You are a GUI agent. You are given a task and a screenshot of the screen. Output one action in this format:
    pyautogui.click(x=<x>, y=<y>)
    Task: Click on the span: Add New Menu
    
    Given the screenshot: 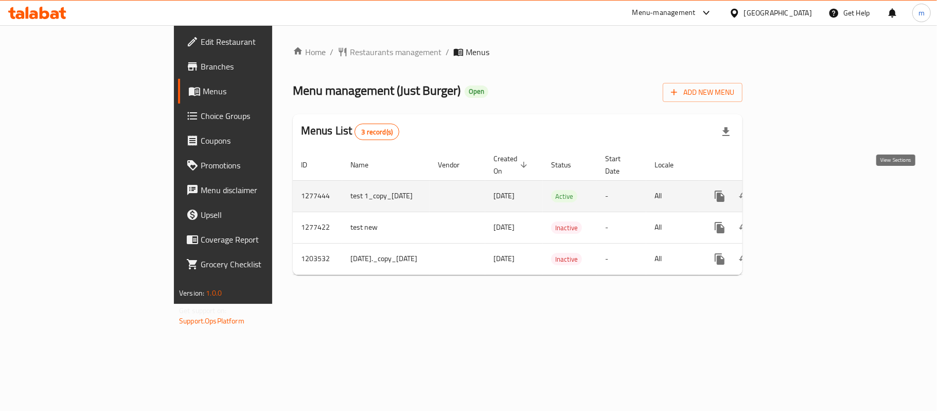 What is the action you would take?
    pyautogui.click(x=702, y=92)
    